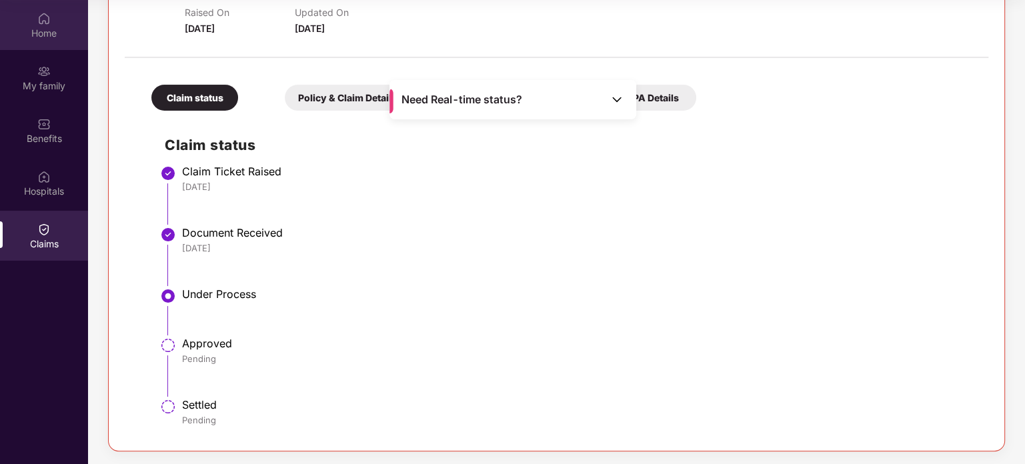 The height and width of the screenshot is (464, 1025). What do you see at coordinates (168, 296) in the screenshot?
I see `img: svg+xml;base64,PHN2ZyBpZD0iU3RlcC1BY3RpdmUtMzJ4MzIiIHhtbG5zPSJodHRwOi8vd3d3LnczLm9yZy8yMDAwL3N2Zy...` at bounding box center [168, 296].